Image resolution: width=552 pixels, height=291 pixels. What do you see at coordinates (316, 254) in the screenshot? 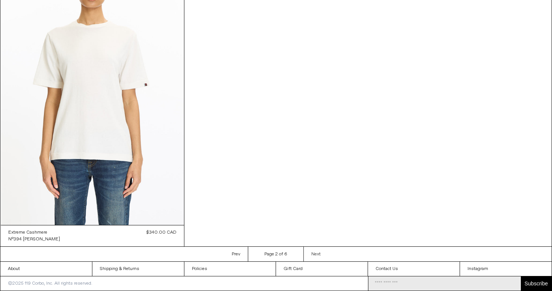
I see `a: Next` at bounding box center [316, 254].